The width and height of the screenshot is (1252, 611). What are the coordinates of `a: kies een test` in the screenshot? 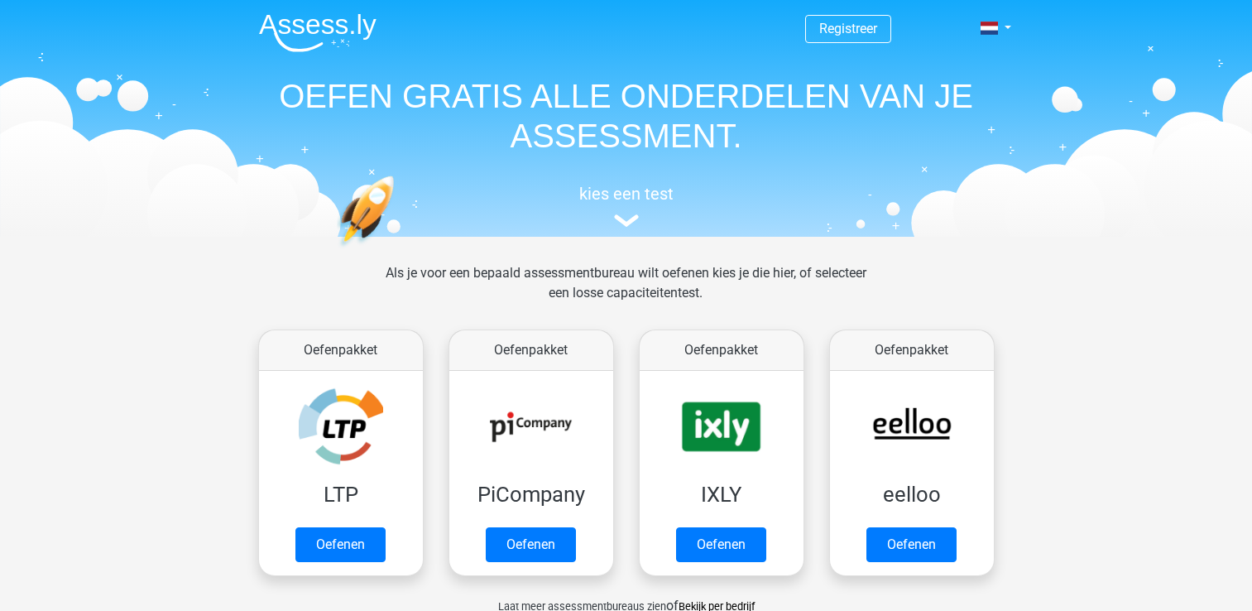 It's located at (626, 205).